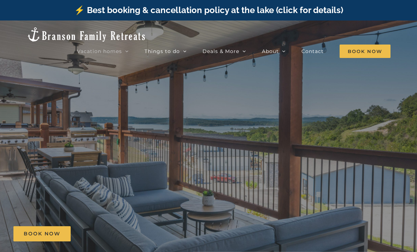 This screenshot has height=252, width=417. Describe the element at coordinates (165, 51) in the screenshot. I see `a: Things to do` at that location.